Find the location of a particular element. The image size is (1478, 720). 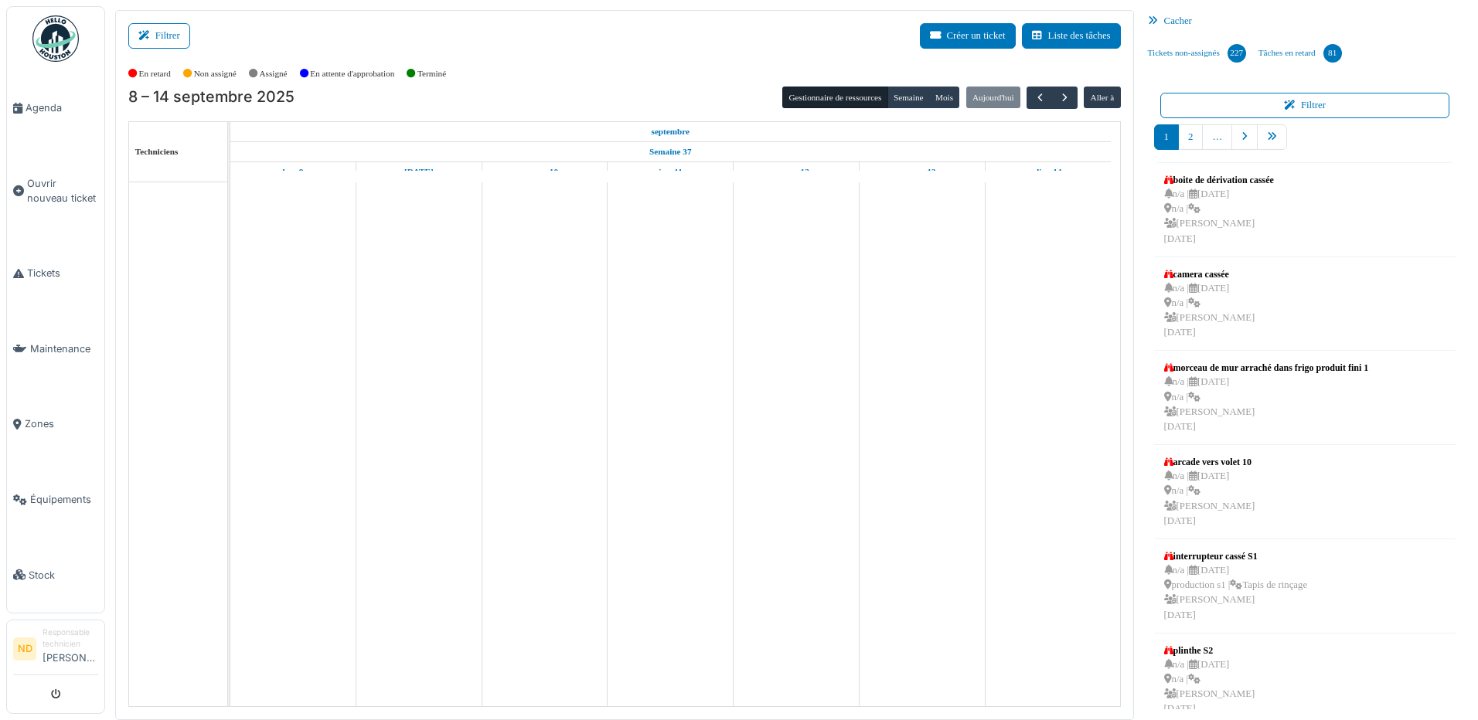

button: Gestionnaire de ressources is located at coordinates (835, 97).